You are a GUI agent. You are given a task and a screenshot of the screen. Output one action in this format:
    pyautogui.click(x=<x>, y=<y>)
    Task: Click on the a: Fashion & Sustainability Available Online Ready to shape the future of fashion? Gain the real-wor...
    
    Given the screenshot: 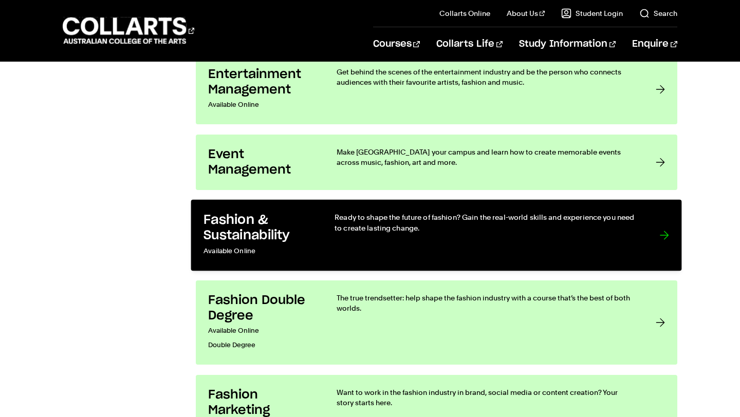 What is the action you would take?
    pyautogui.click(x=436, y=235)
    